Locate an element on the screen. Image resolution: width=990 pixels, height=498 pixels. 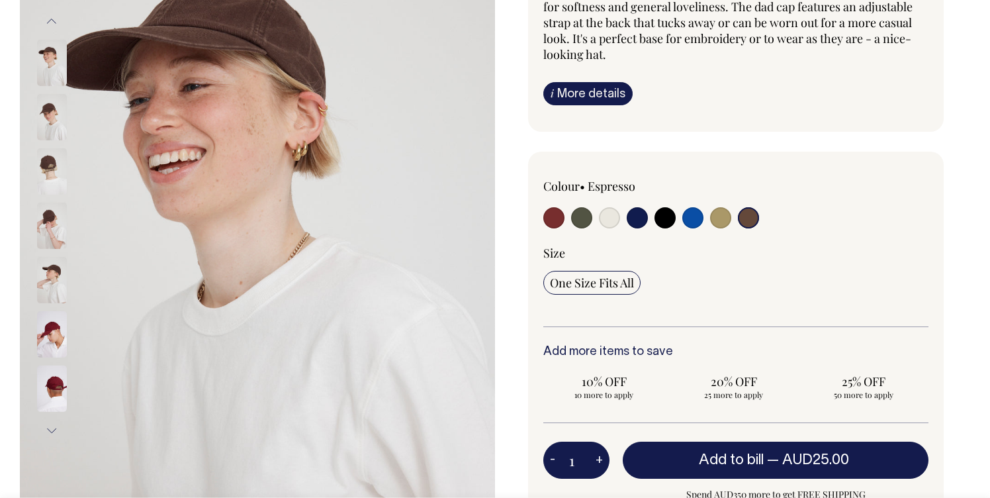
label: Espresso is located at coordinates (611, 186).